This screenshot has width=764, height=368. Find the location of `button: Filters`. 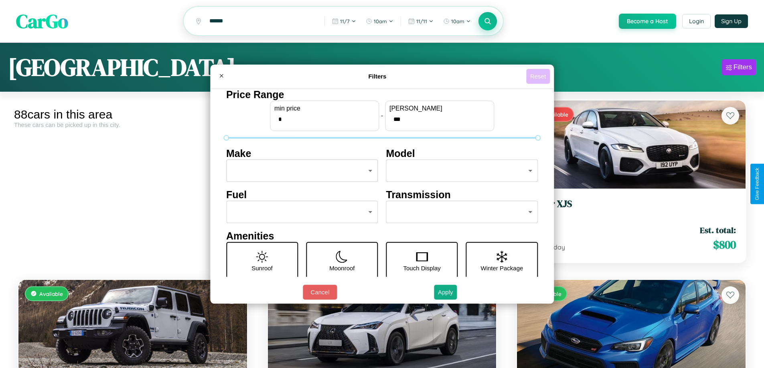

button: Filters is located at coordinates (738, 67).